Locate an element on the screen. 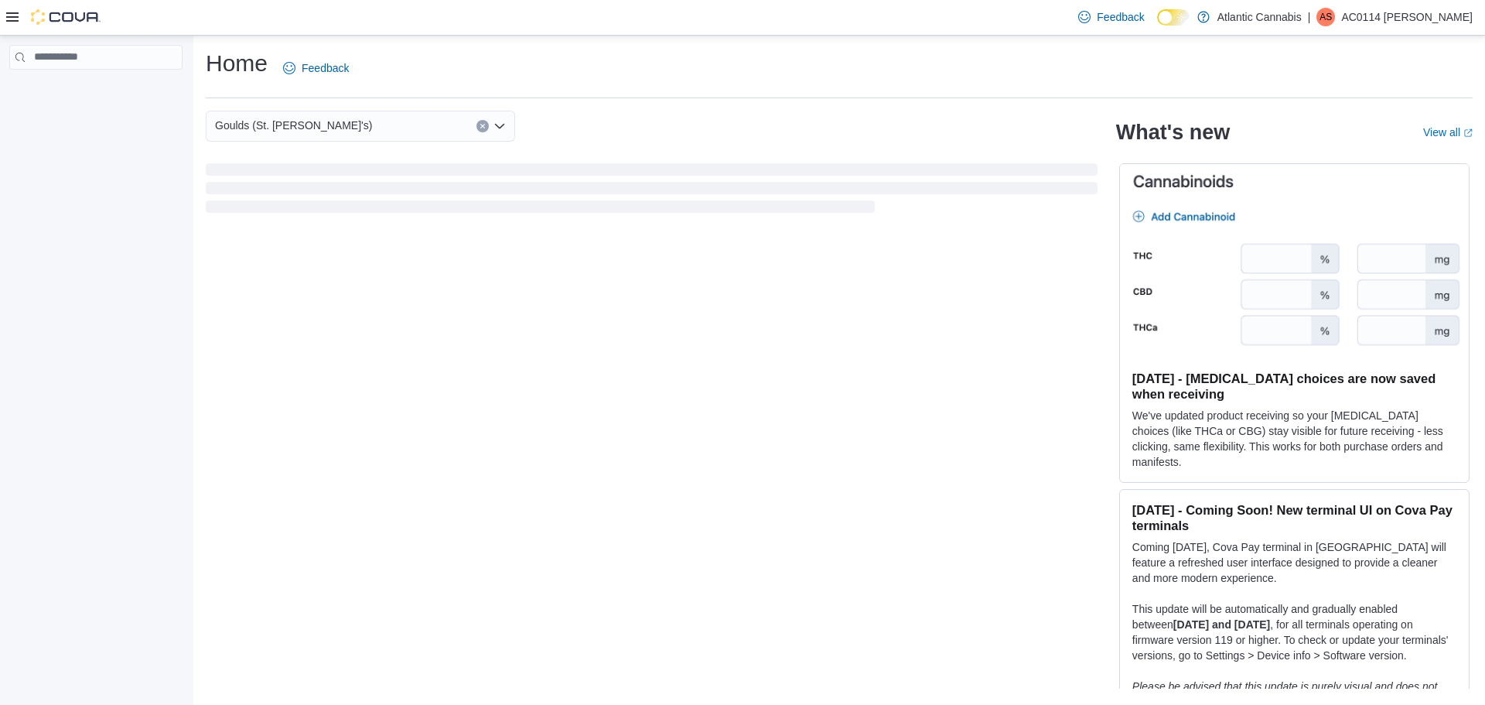  h1: Home is located at coordinates (237, 63).